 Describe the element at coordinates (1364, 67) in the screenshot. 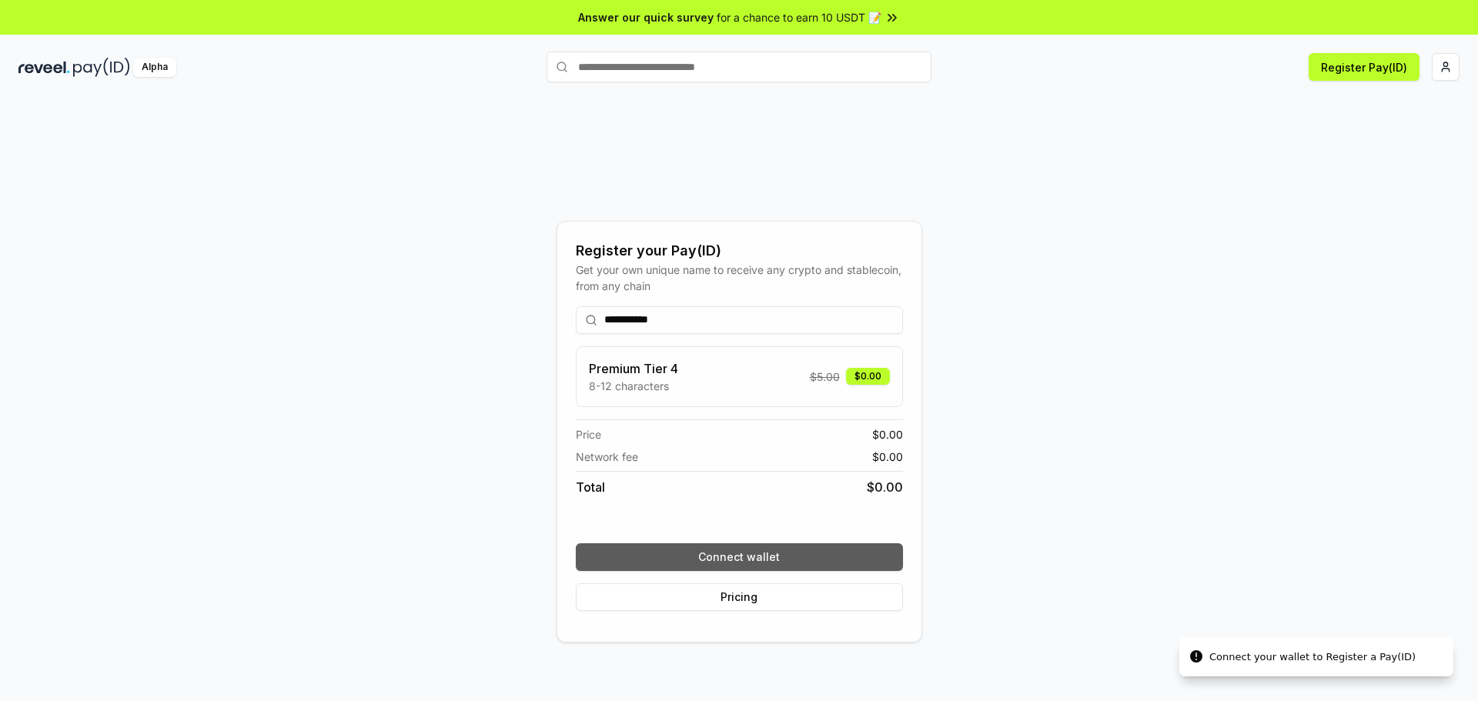

I see `button: Register Pay(ID)` at that location.